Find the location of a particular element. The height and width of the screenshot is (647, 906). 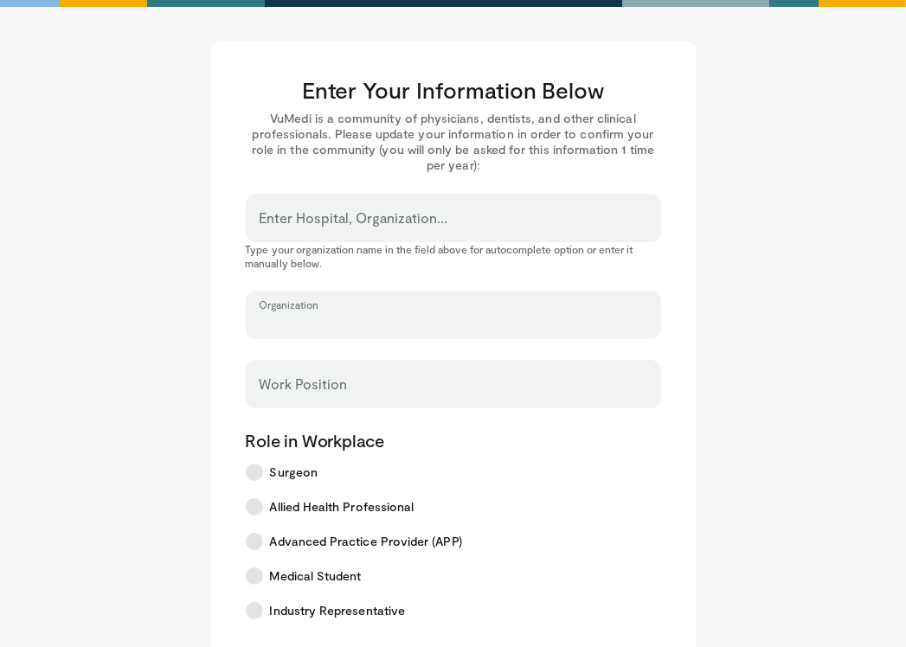

p: Role in Workplace is located at coordinates (453, 440).